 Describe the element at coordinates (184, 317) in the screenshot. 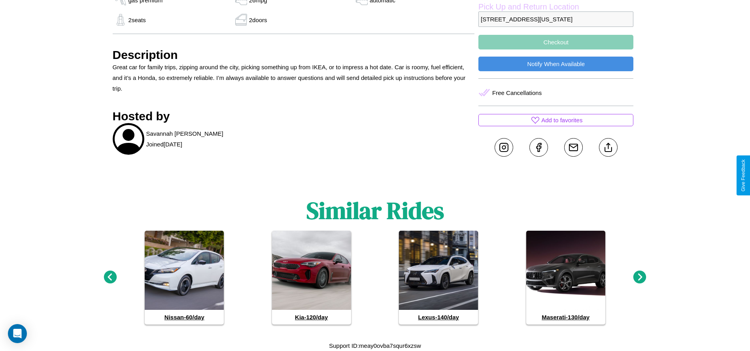

I see `h4: Nissan - 60 /day` at that location.